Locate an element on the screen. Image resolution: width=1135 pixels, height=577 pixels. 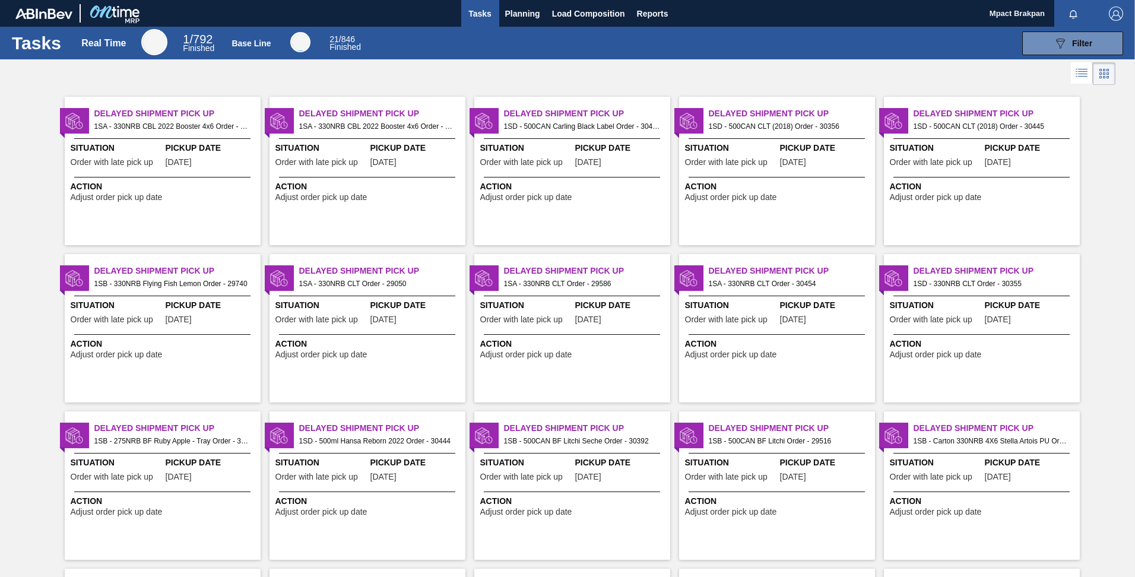
span: 1SB - 275NRB BF Ruby Apple - Tray Order - 30401 is located at coordinates (173, 441).